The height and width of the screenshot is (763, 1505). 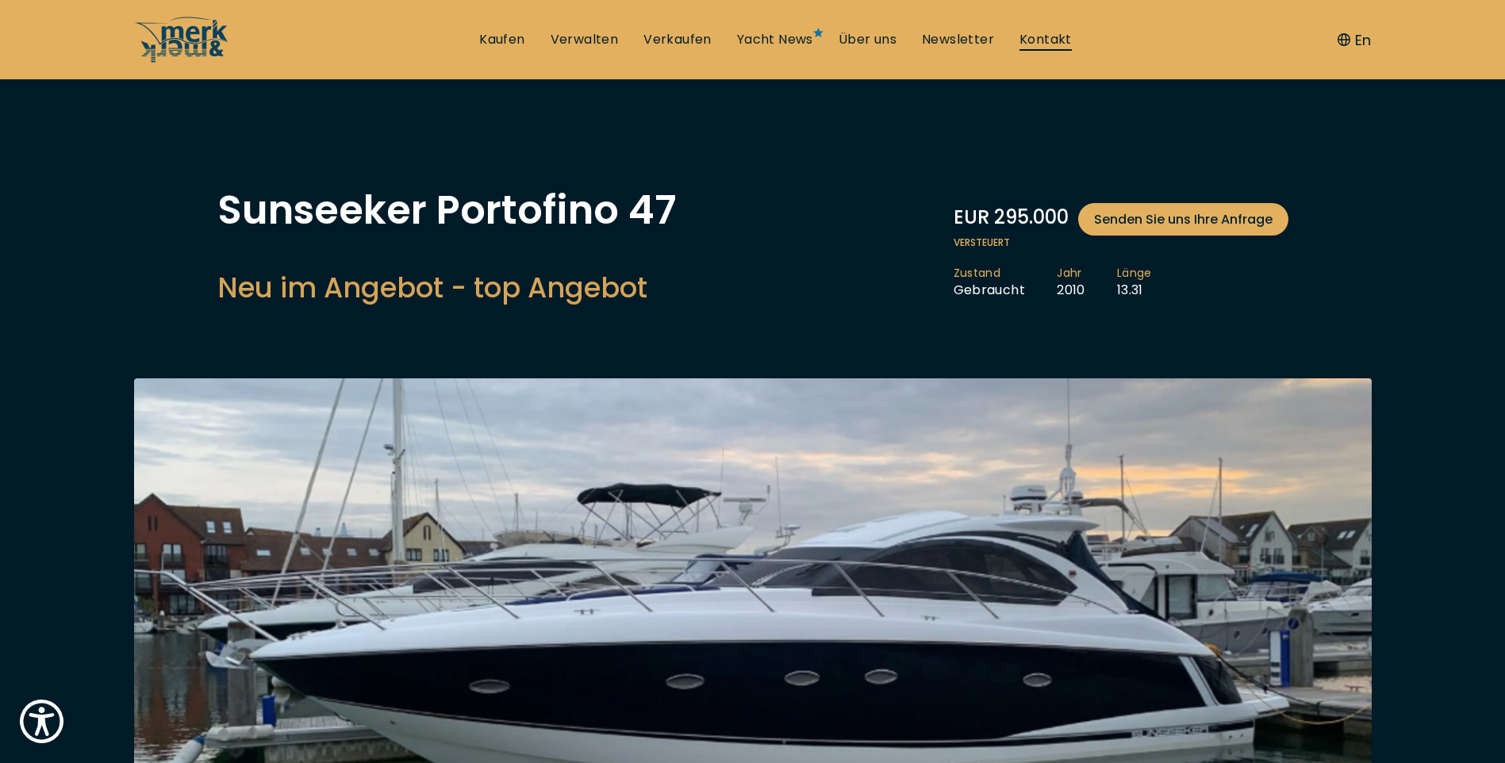 What do you see at coordinates (1005, 282) in the screenshot?
I see `li: Gebraucht` at bounding box center [1005, 282].